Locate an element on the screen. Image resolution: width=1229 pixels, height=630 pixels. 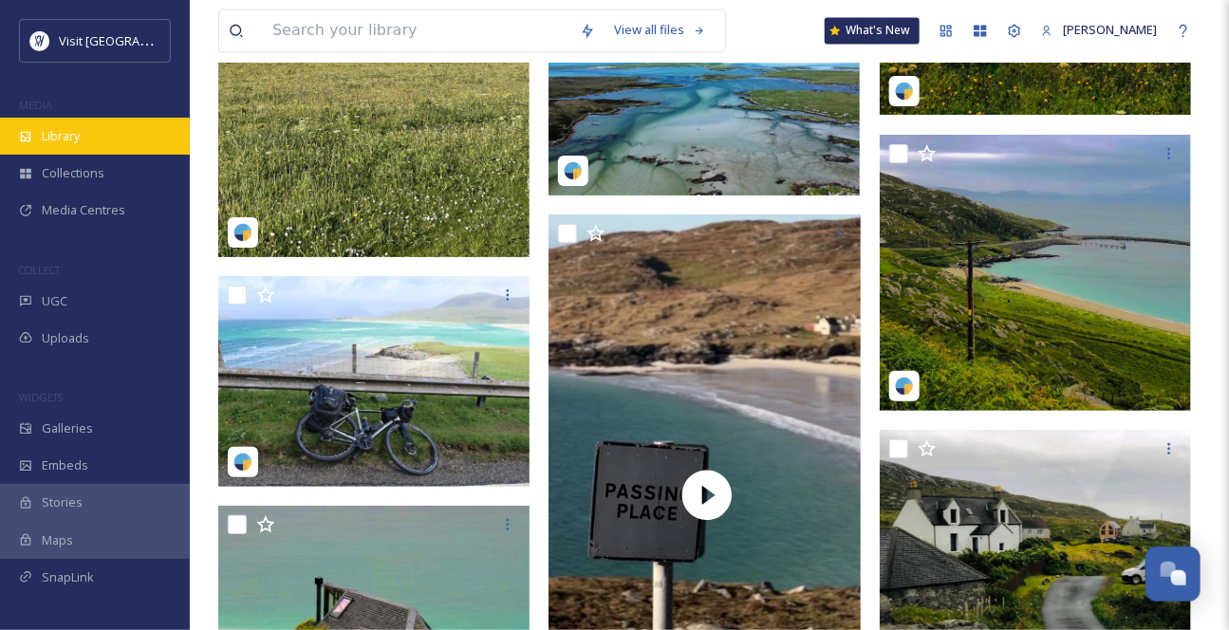
input: Search your library is located at coordinates (417, 31).